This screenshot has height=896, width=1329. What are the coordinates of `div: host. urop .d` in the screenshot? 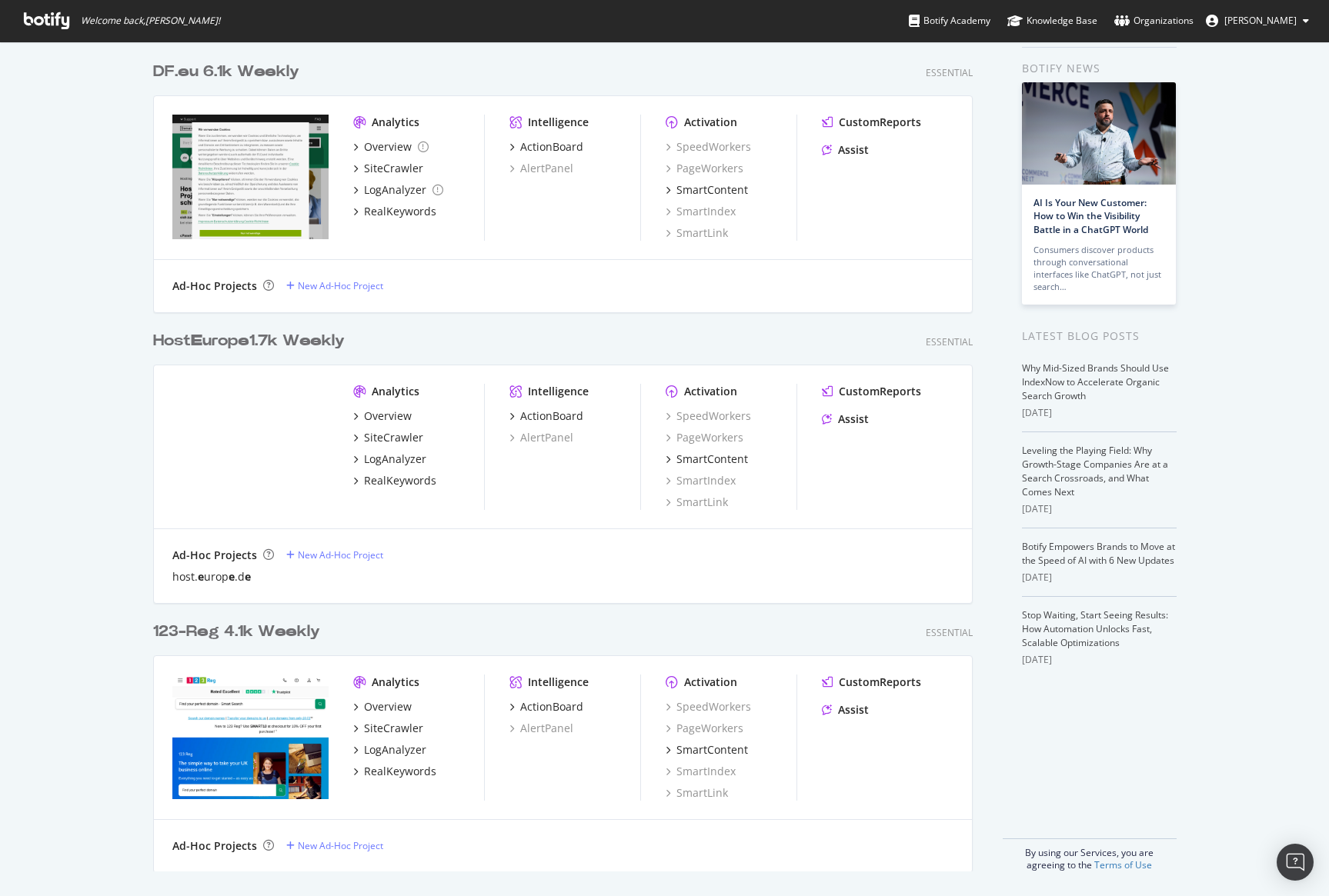 It's located at (212, 577).